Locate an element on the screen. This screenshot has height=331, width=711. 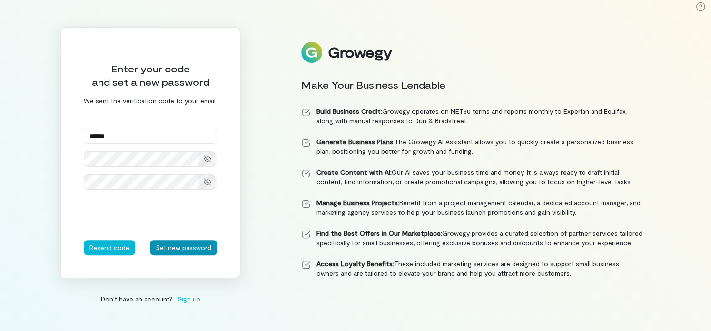
strong: Manage Business Projects: is located at coordinates (358, 202).